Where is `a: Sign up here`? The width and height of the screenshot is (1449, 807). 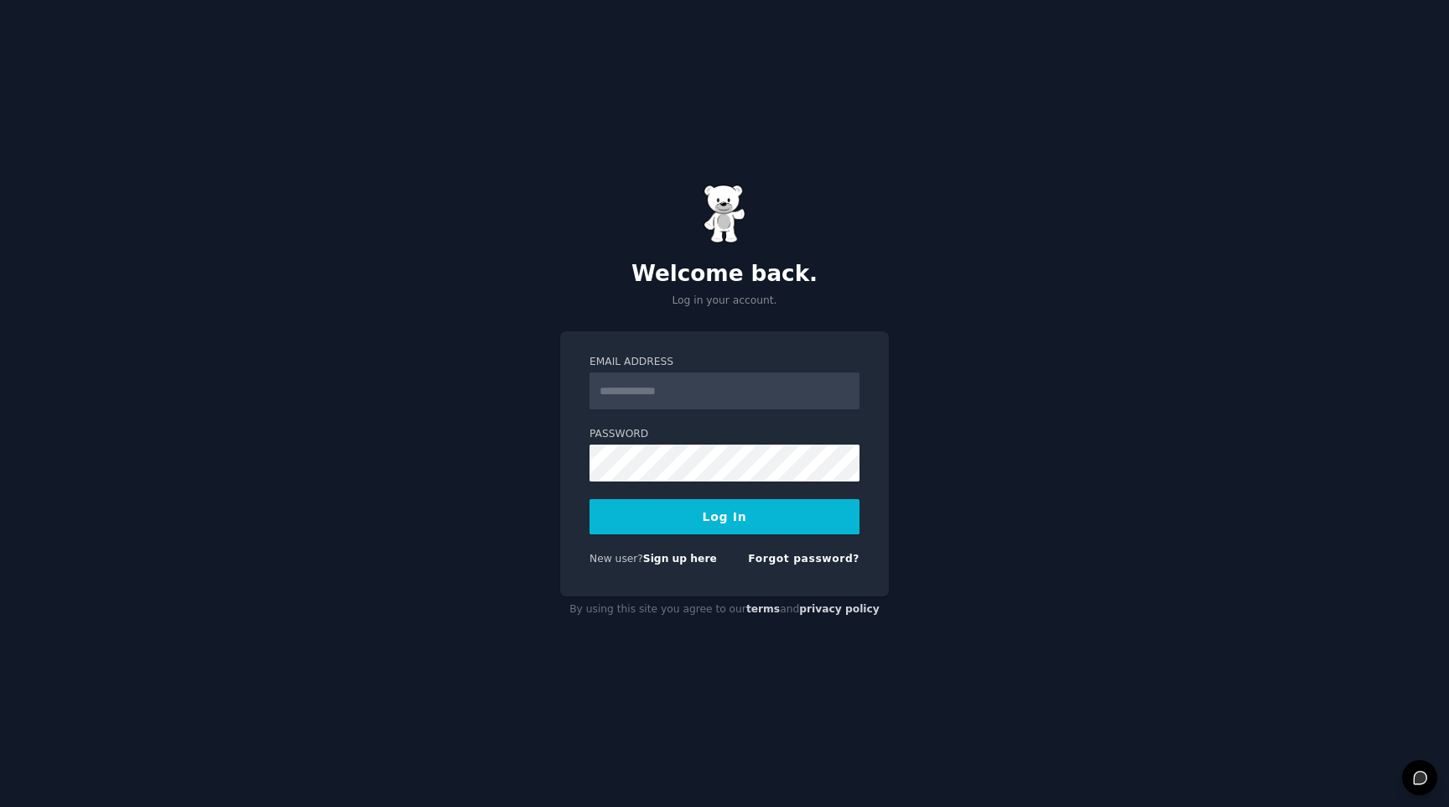 a: Sign up here is located at coordinates (680, 559).